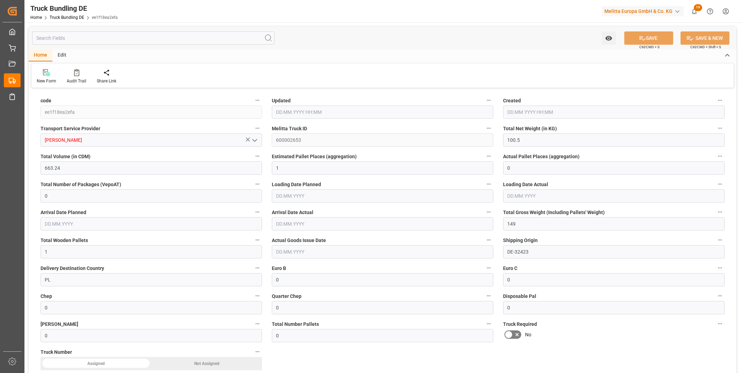 The image size is (742, 373). What do you see at coordinates (710, 11) in the screenshot?
I see `button: Help Center` at bounding box center [710, 11].